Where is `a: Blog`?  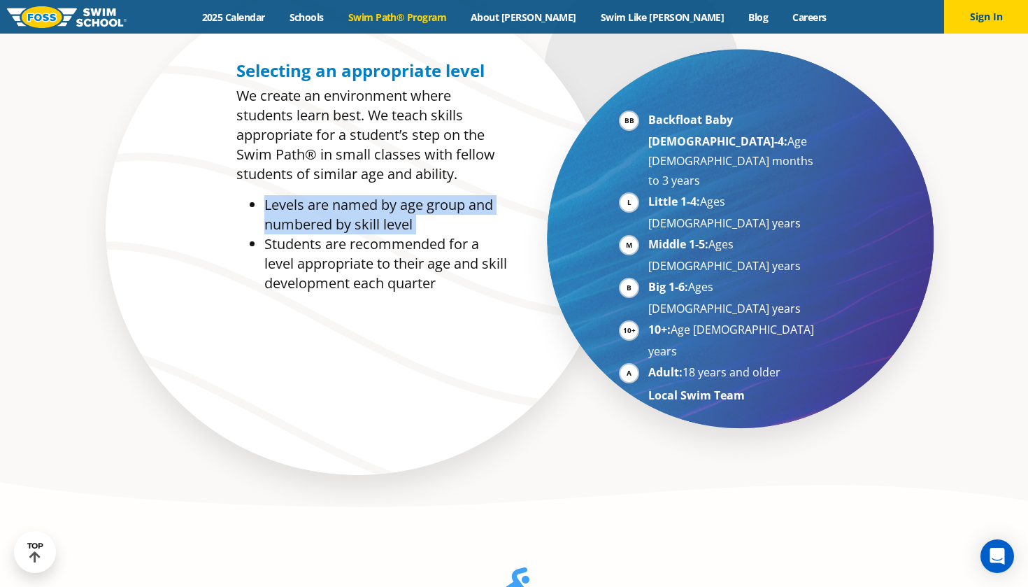
a: Blog is located at coordinates (758, 17).